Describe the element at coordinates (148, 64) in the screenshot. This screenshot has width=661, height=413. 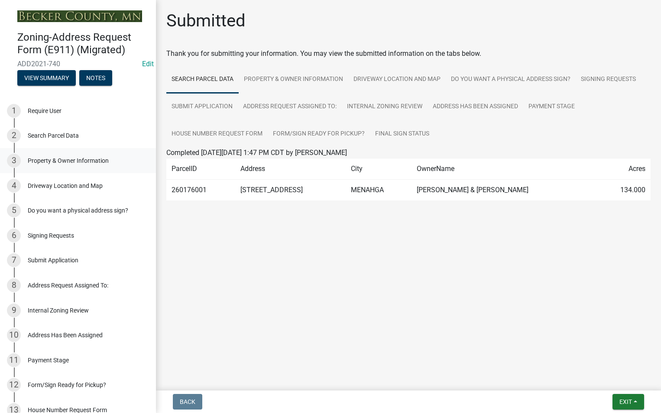
I see `a: Edit` at that location.